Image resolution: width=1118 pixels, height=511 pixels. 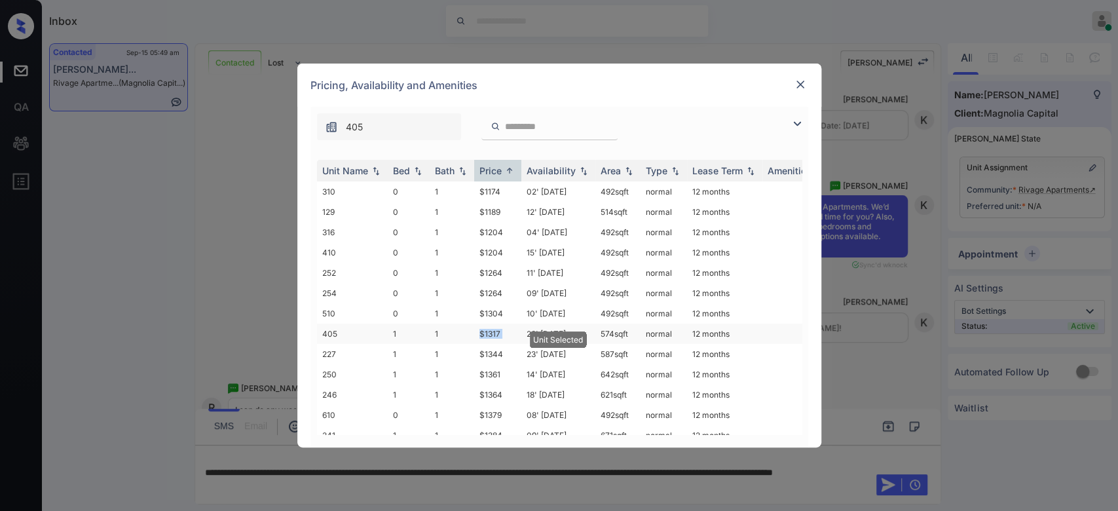 What do you see at coordinates (498, 313) in the screenshot?
I see `td: $1304` at bounding box center [498, 313].